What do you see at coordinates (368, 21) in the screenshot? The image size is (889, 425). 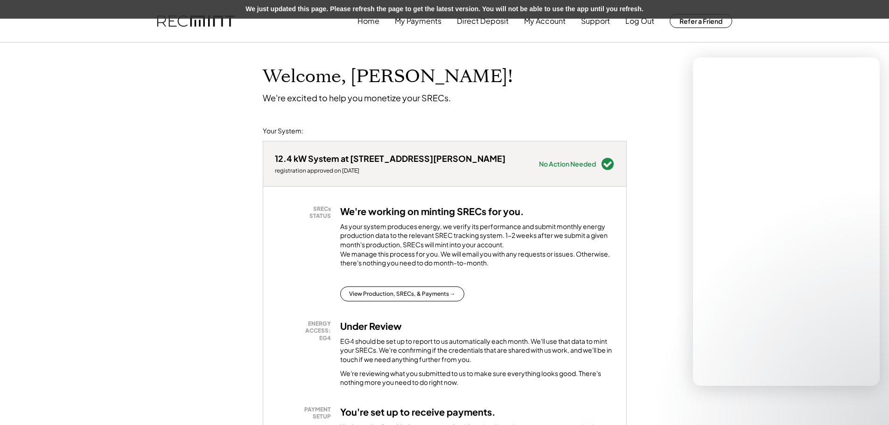 I see `button: Home` at bounding box center [368, 21].